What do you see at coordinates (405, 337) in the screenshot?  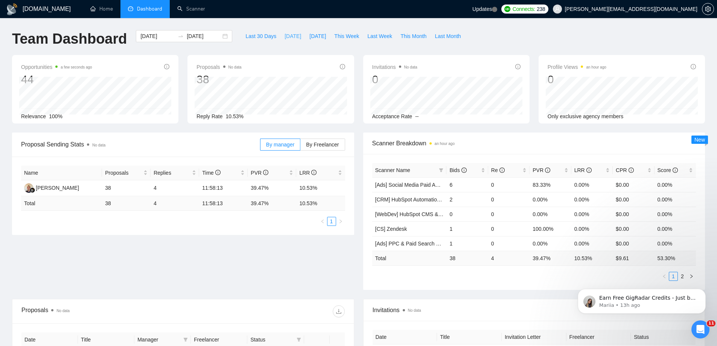 I see `th: Date` at bounding box center [405, 337].